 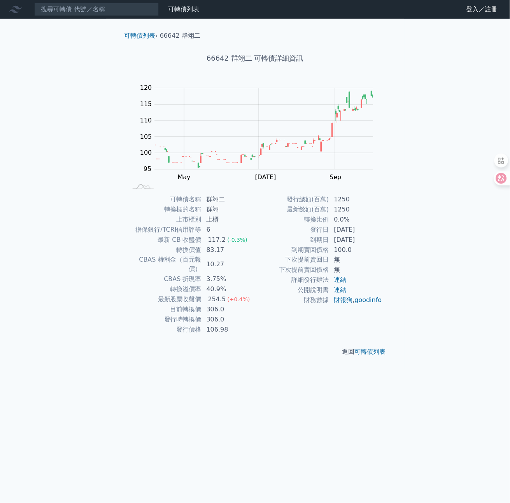 What do you see at coordinates (292, 301) in the screenshot?
I see `td: 財務數據` at bounding box center [292, 301].